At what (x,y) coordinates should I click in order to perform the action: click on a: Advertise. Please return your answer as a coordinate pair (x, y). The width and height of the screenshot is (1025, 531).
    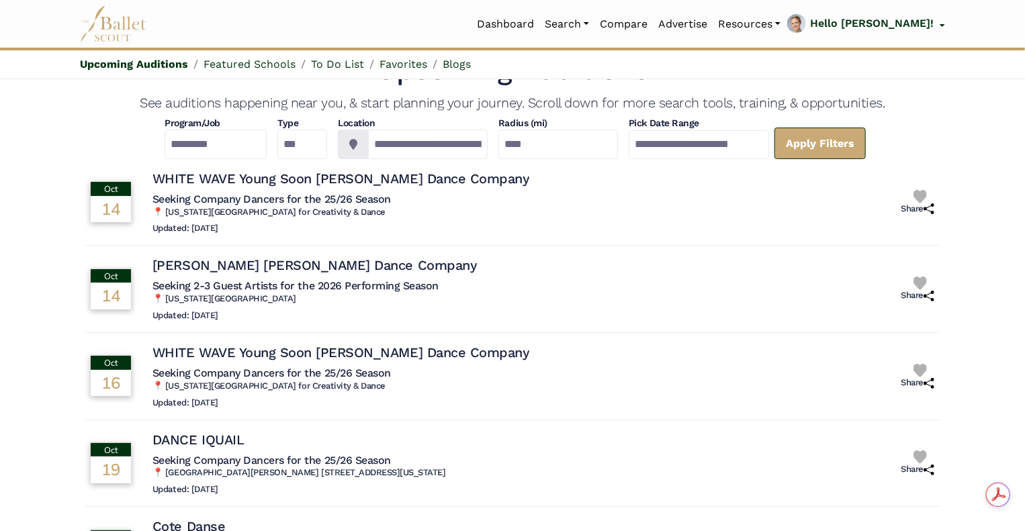
    Looking at the image, I should click on (682, 24).